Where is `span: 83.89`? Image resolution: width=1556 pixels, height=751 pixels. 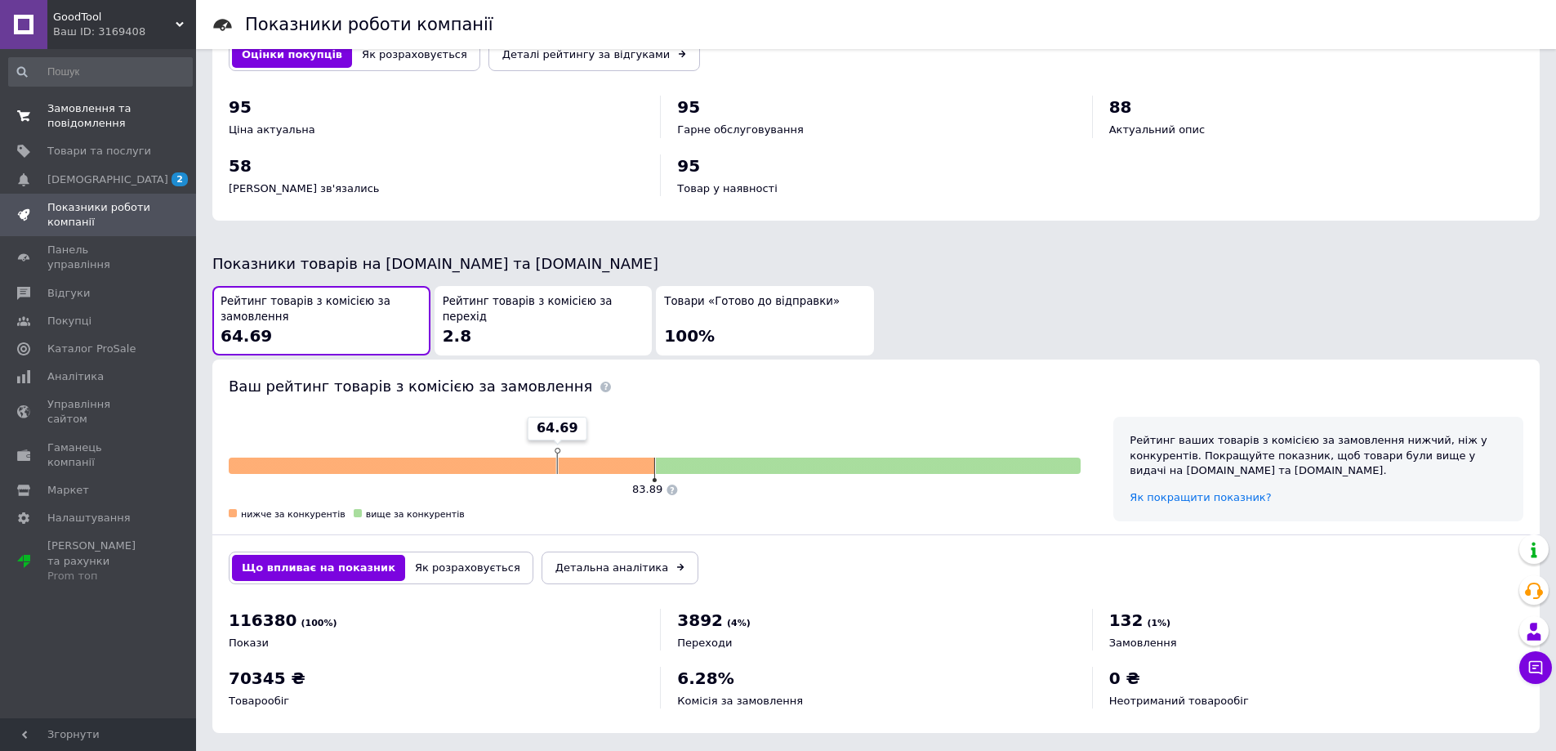
span: 83.89 is located at coordinates (647, 489).